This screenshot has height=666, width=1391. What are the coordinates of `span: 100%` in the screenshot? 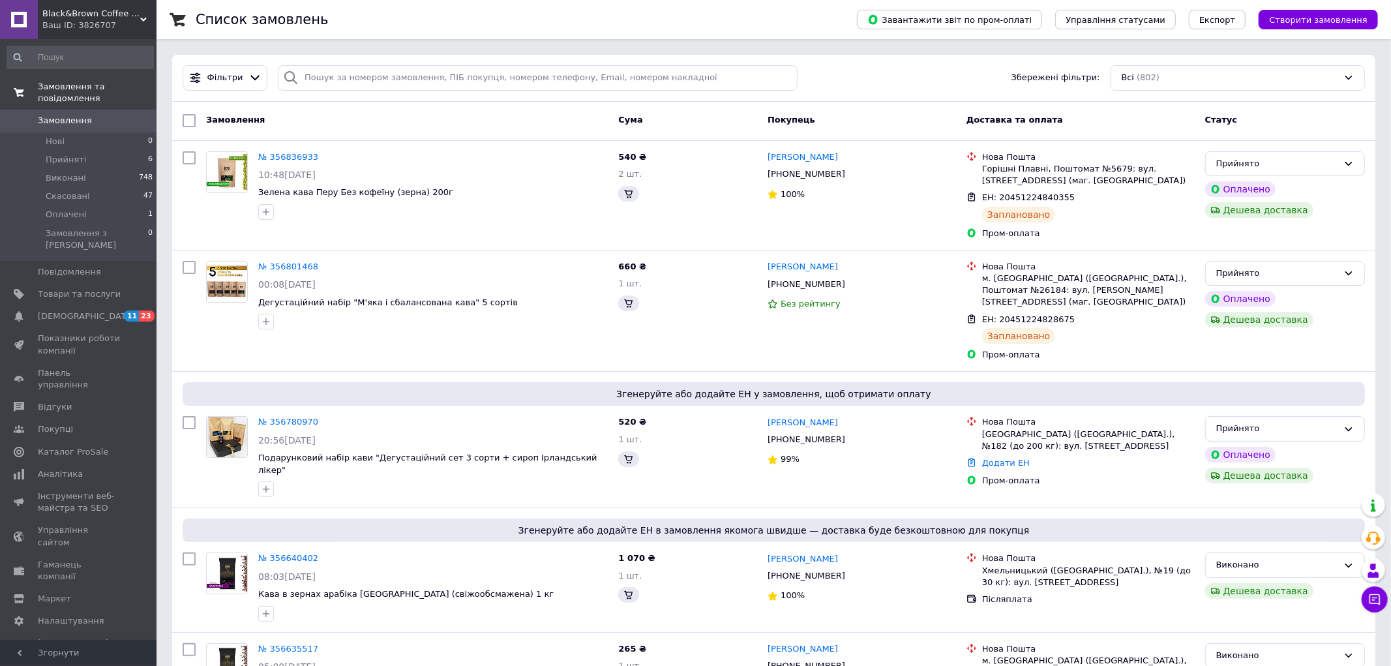 It's located at (792, 194).